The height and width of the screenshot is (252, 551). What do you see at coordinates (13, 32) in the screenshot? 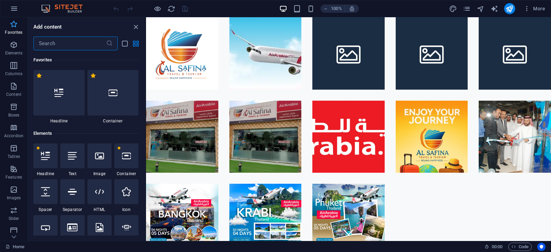
I see `p: Favorites` at bounding box center [13, 32].